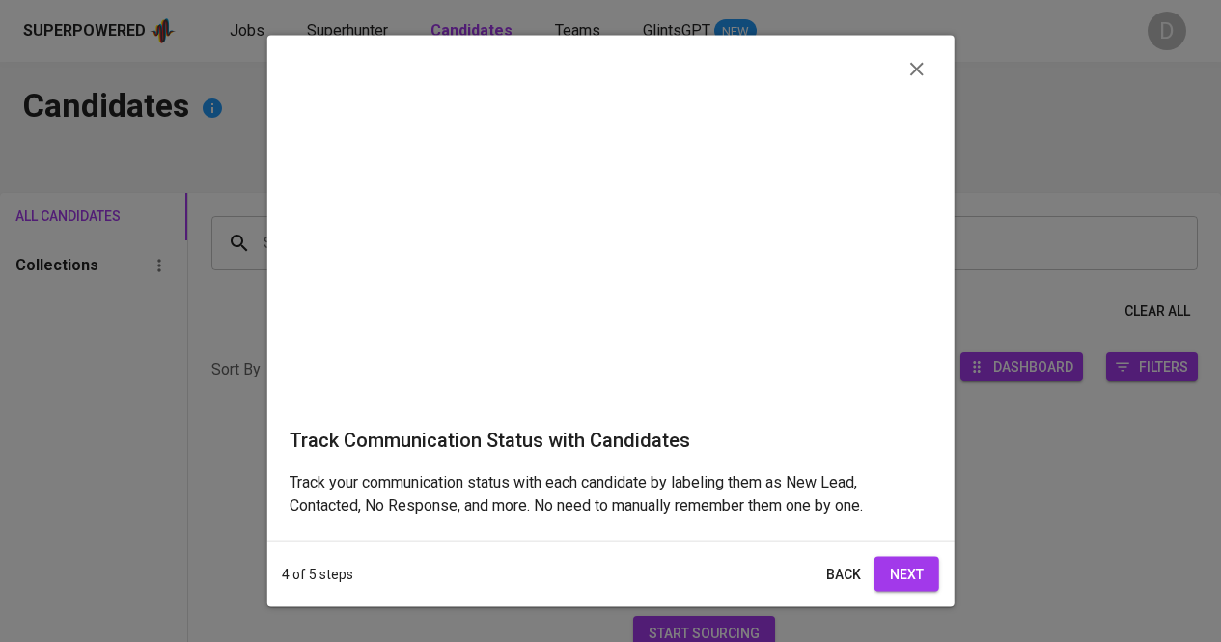  What do you see at coordinates (917, 69) in the screenshot?
I see `button: Close` at bounding box center [917, 69].